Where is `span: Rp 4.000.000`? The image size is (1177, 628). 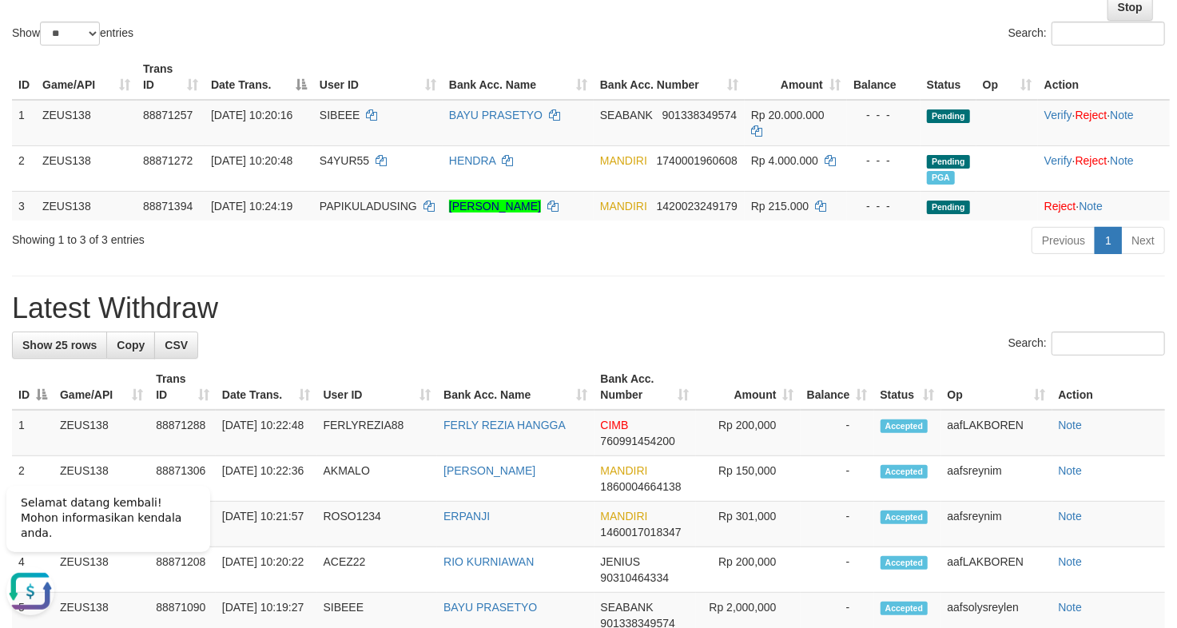
span: Rp 4.000.000 is located at coordinates (785, 161).